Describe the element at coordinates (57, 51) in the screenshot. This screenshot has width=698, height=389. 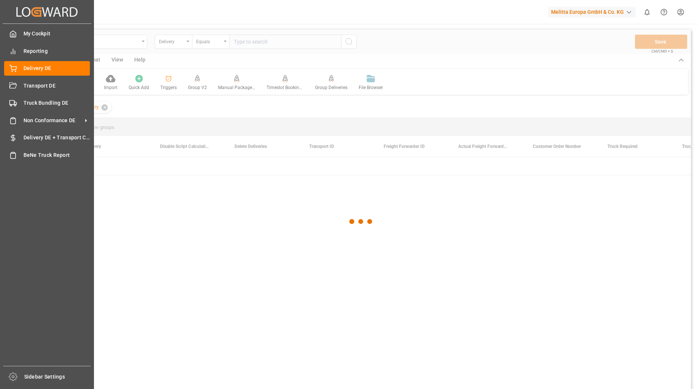
I see `span: Reporting` at that location.